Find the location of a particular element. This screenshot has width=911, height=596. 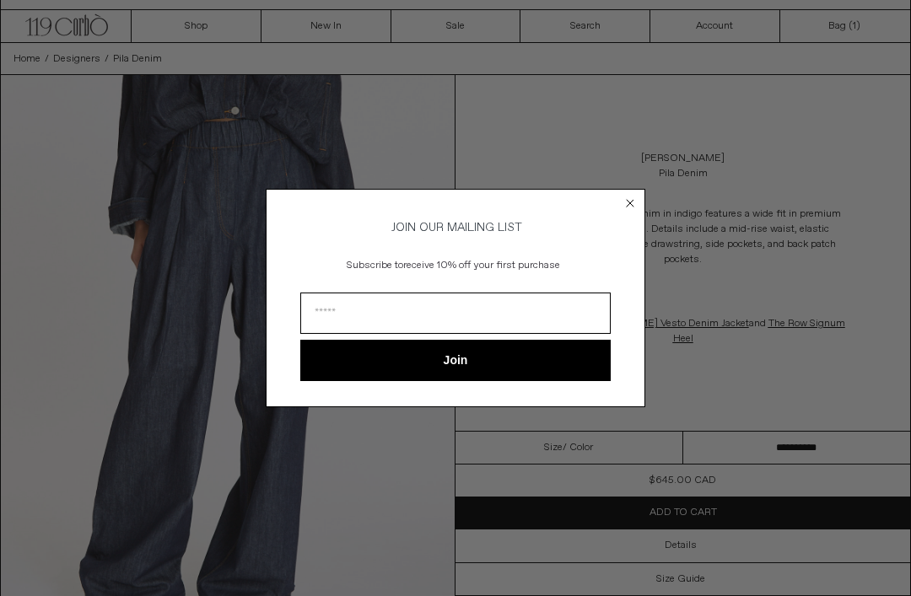

input: Email is located at coordinates (455, 313).